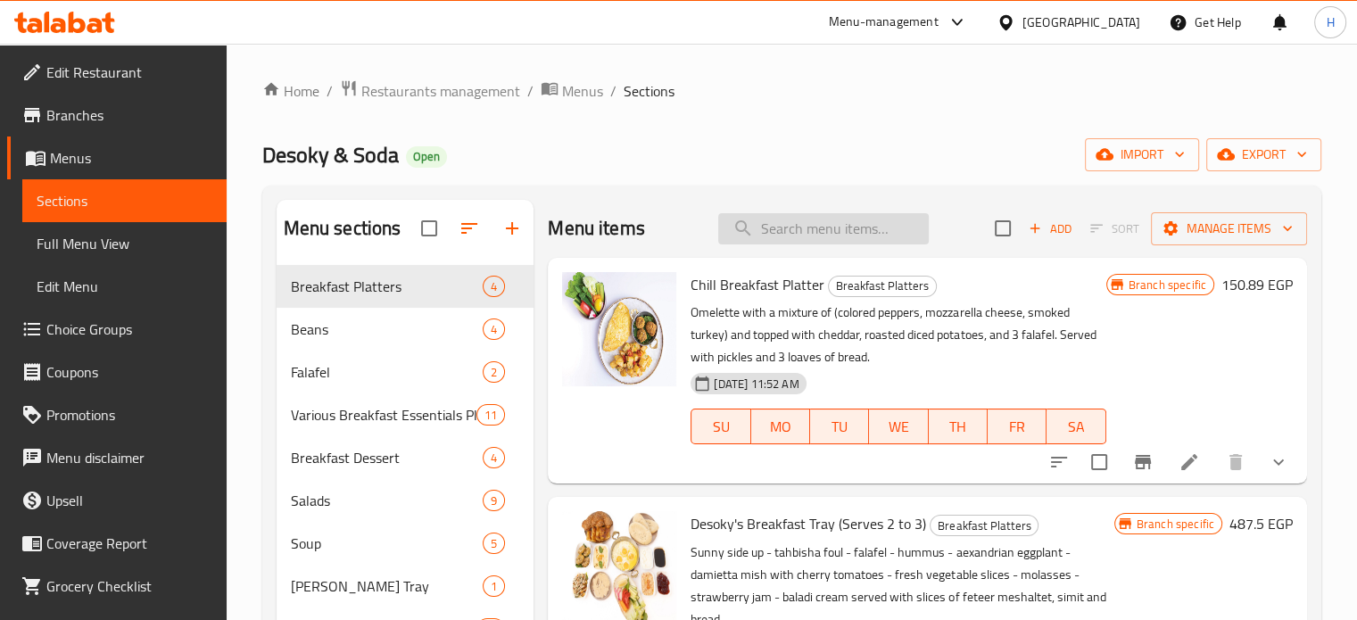  What do you see at coordinates (129, 115) in the screenshot?
I see `span: Branches` at bounding box center [129, 115].